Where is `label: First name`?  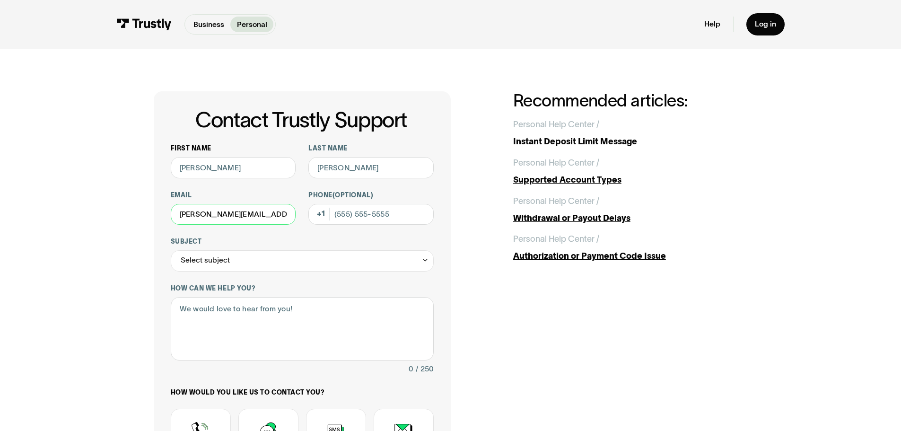
label: First name is located at coordinates (233, 149).